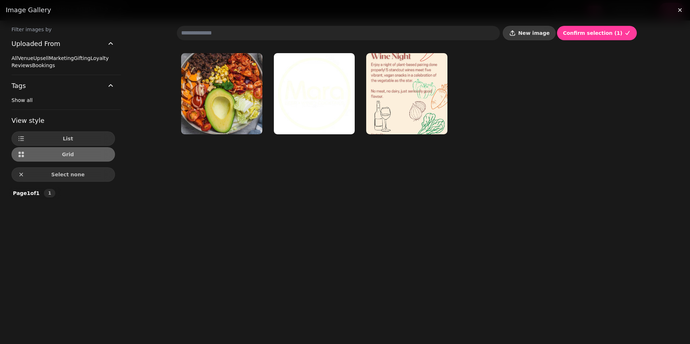  I want to click on p: Page 1 of 1, so click(26, 193).